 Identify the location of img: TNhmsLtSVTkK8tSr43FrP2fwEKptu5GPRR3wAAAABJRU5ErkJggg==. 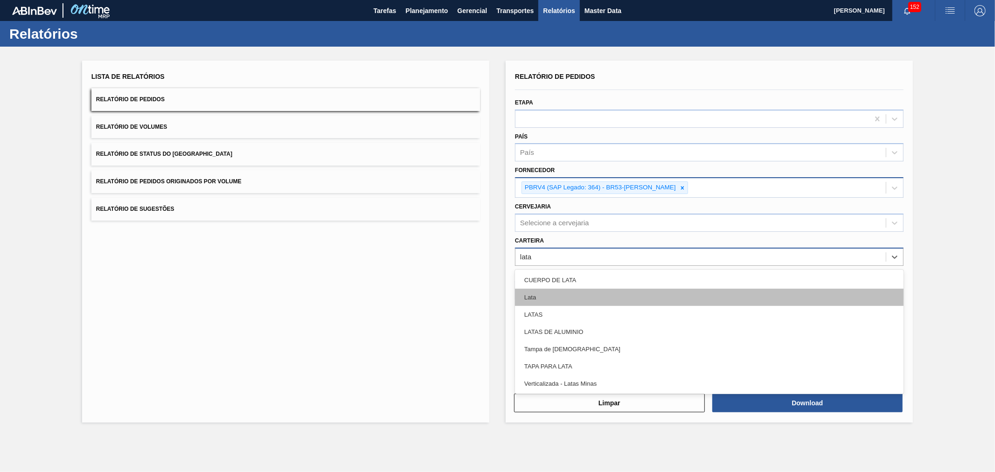
(35, 11).